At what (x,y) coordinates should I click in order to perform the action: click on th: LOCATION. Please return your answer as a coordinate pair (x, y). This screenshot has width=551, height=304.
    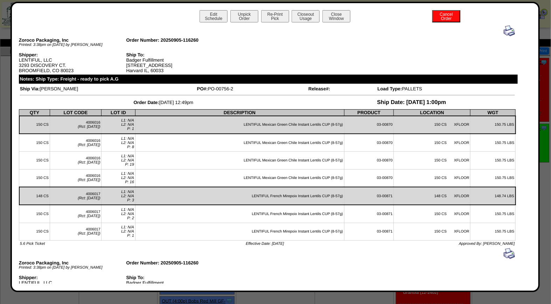
    Looking at the image, I should click on (432, 112).